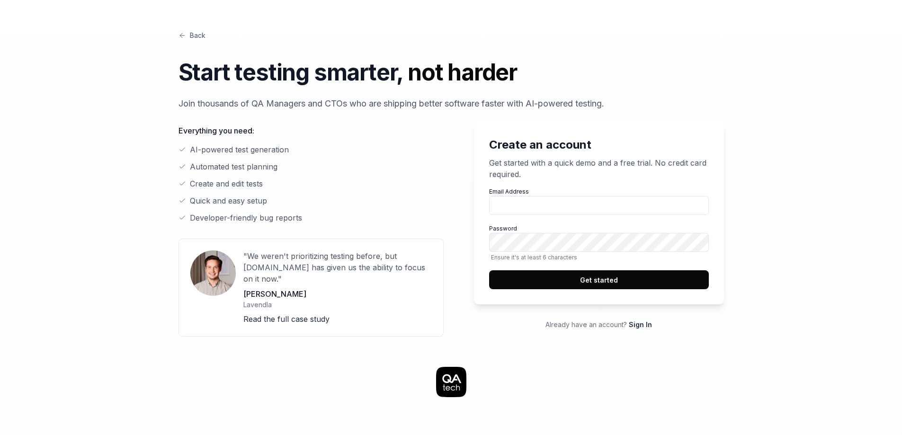 The width and height of the screenshot is (902, 435). What do you see at coordinates (599, 205) in the screenshot?
I see `input: Email Address` at bounding box center [599, 205].